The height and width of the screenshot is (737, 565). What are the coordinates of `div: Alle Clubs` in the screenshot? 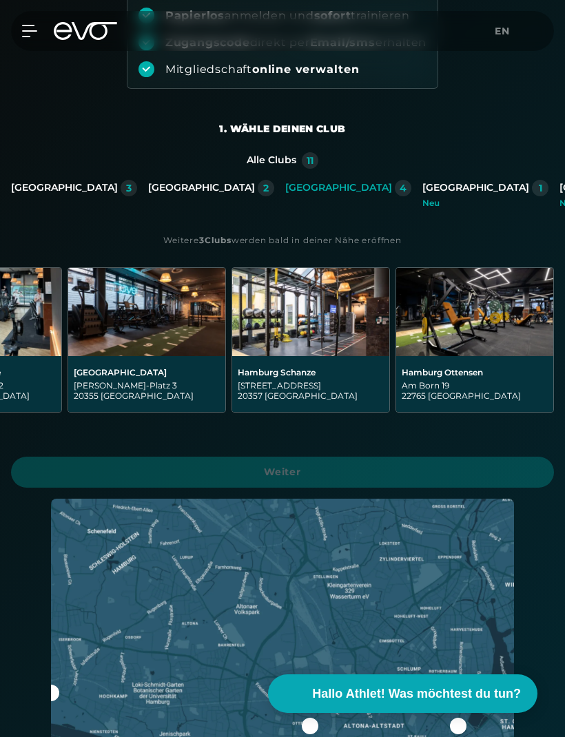 It's located at (271, 160).